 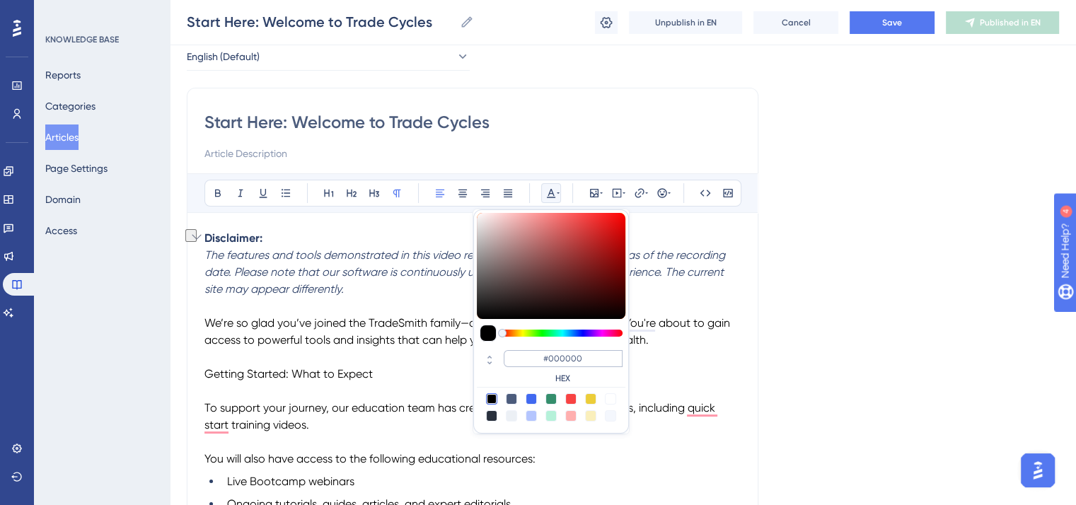 What do you see at coordinates (63, 75) in the screenshot?
I see `button: Reports` at bounding box center [63, 75].